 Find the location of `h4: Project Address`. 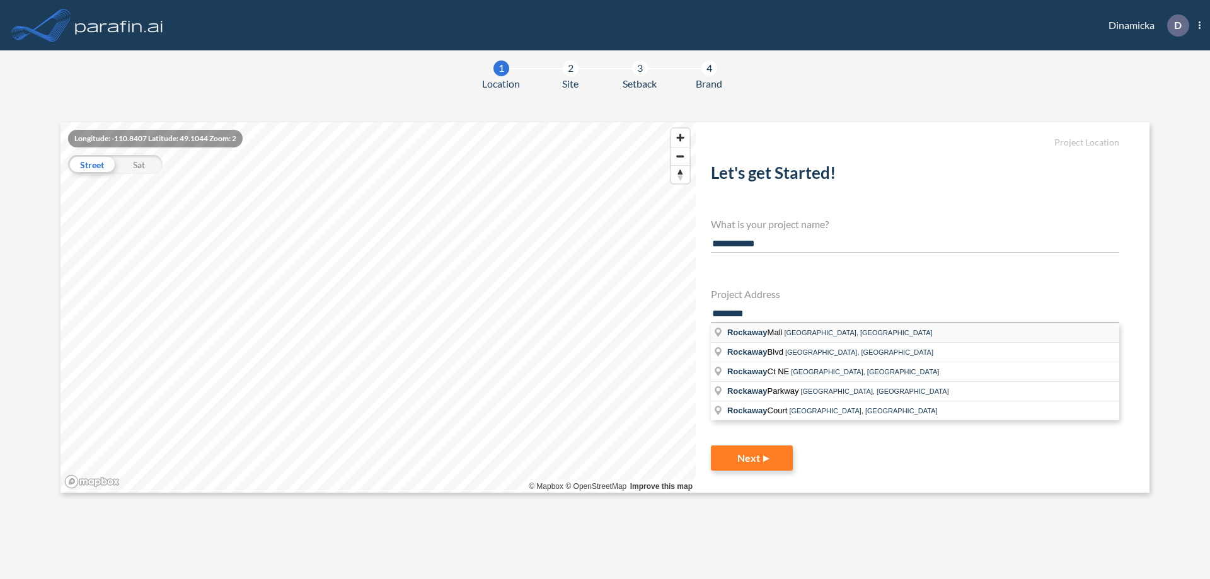

h4: Project Address is located at coordinates (915, 294).